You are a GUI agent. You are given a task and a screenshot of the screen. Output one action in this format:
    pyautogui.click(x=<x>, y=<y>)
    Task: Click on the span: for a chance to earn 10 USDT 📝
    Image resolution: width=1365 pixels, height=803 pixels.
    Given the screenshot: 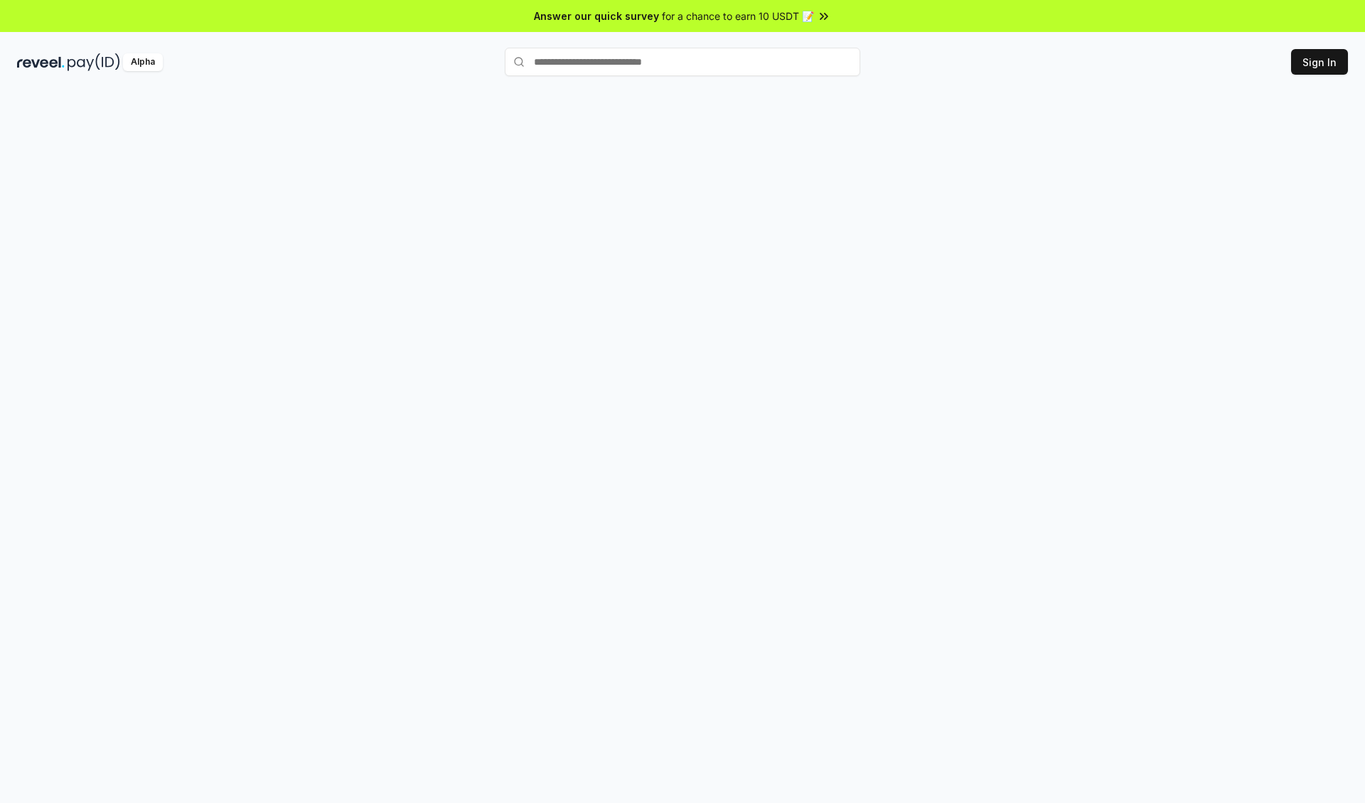 What is the action you would take?
    pyautogui.click(x=738, y=16)
    